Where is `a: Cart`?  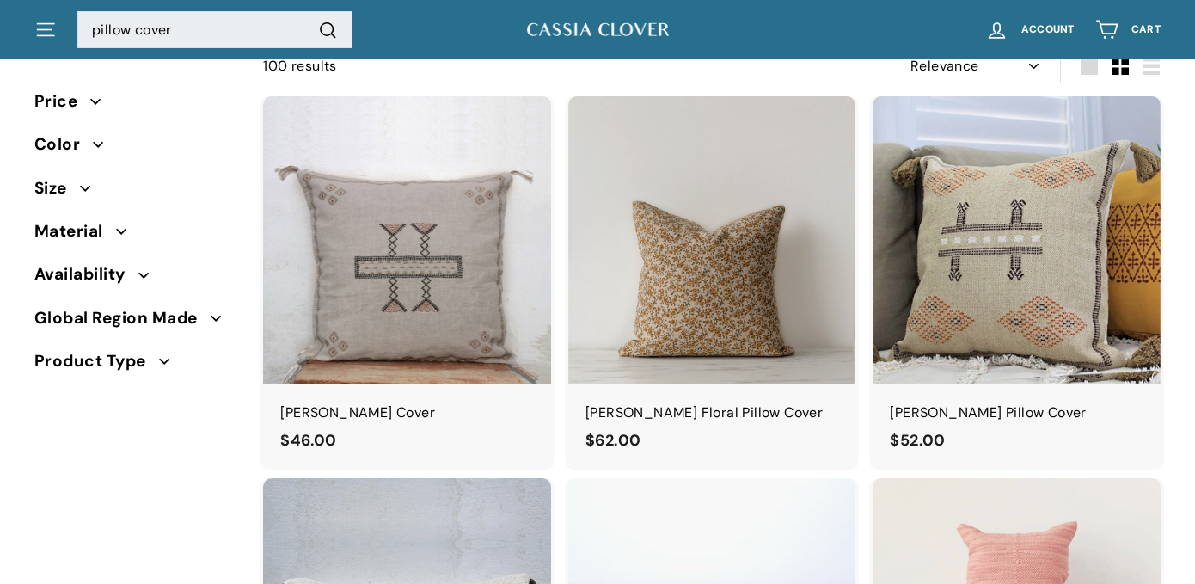 a: Cart is located at coordinates (1128, 29).